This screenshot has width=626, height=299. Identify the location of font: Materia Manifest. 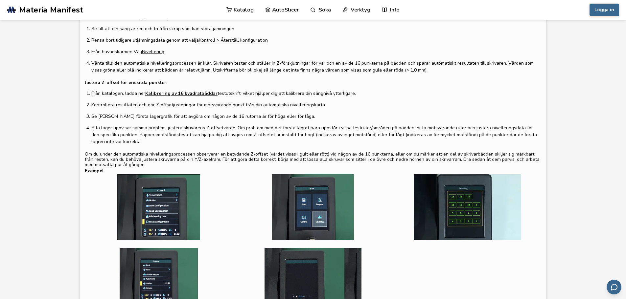
(51, 10).